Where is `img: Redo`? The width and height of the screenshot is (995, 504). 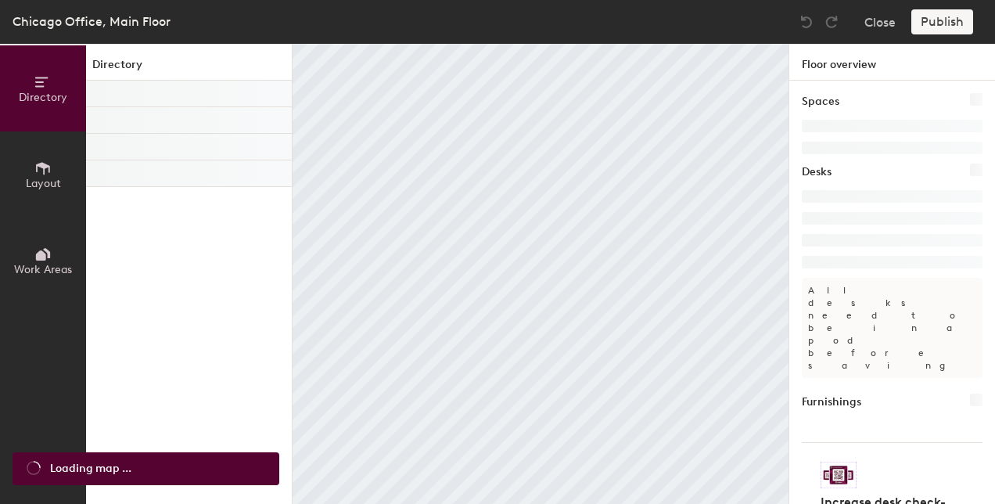 img: Redo is located at coordinates (832, 22).